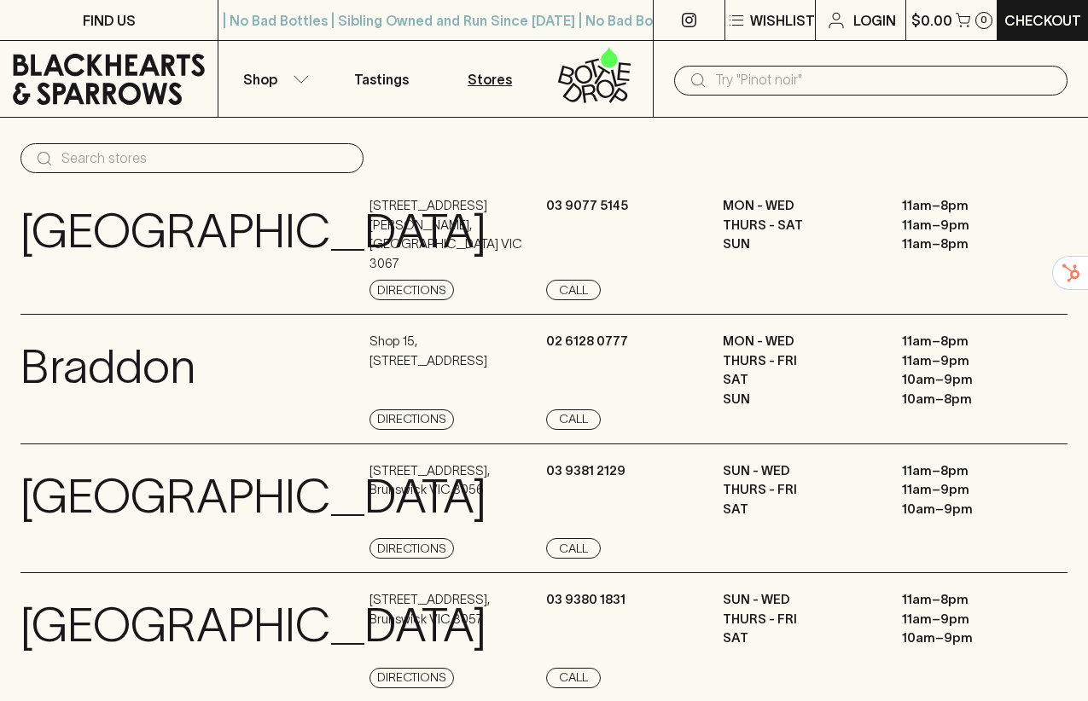 The height and width of the screenshot is (701, 1088). What do you see at coordinates (381, 79) in the screenshot?
I see `p: Tastings` at bounding box center [381, 79].